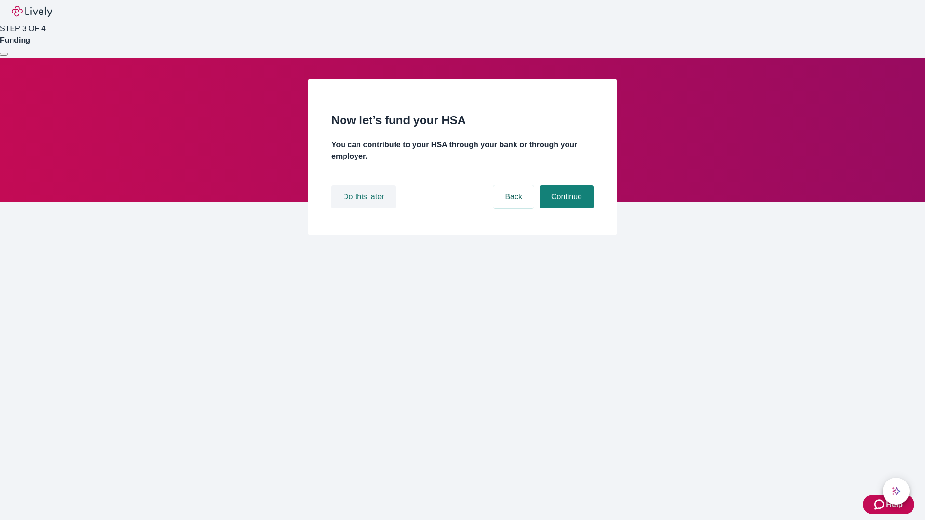 Image resolution: width=925 pixels, height=520 pixels. I want to click on img: Lively, so click(32, 12).